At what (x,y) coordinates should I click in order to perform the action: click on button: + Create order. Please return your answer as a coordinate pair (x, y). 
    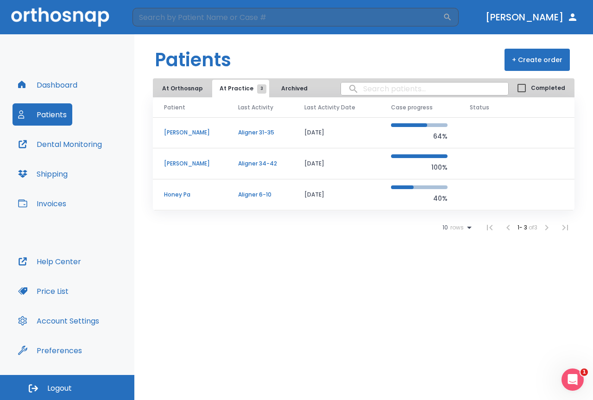
    Looking at the image, I should click on (537, 60).